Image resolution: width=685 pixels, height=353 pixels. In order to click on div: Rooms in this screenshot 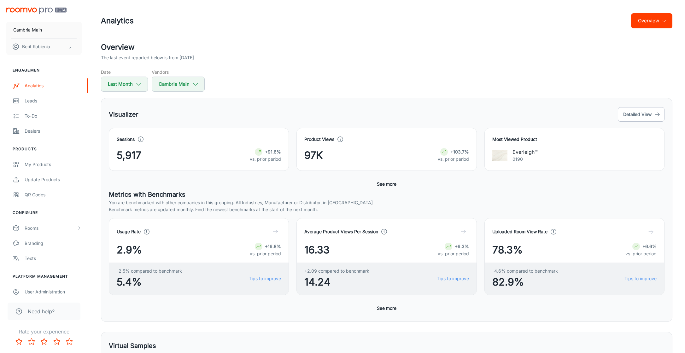, I will do `click(50, 228)`.